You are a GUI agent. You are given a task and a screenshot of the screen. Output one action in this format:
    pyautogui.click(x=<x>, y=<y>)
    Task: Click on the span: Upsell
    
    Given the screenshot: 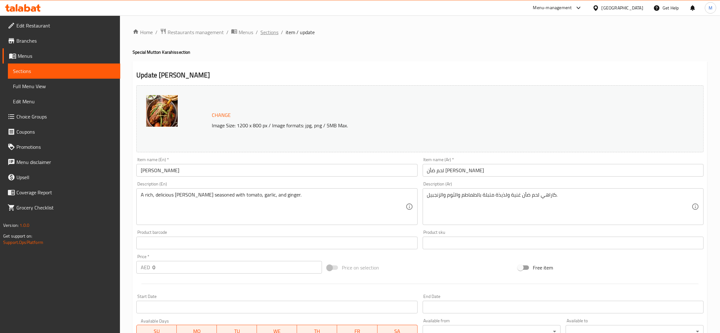 What is the action you would take?
    pyautogui.click(x=66, y=177)
    